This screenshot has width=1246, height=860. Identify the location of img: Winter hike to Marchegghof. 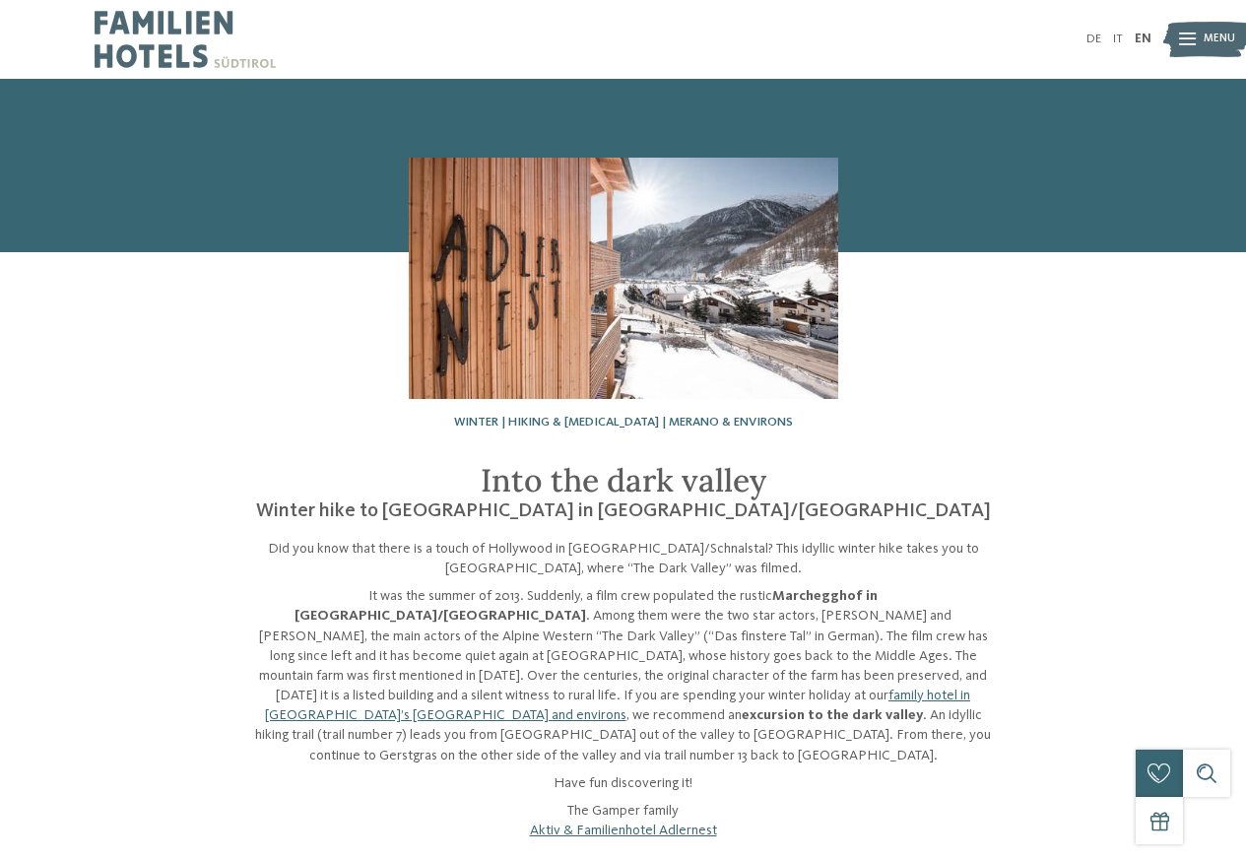
(624, 278).